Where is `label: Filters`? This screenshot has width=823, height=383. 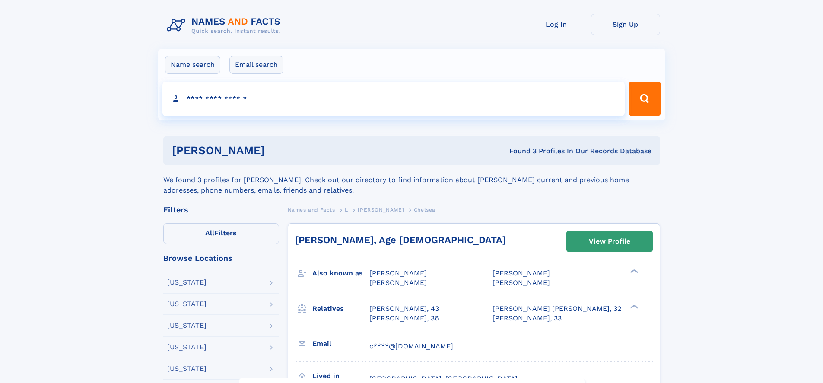
label: Filters is located at coordinates (221, 234).